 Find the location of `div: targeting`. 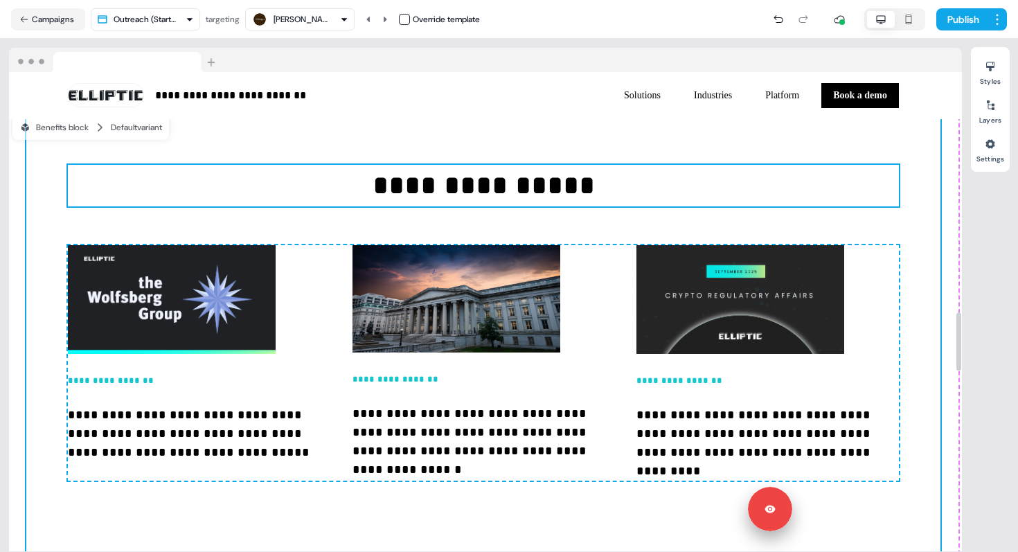

div: targeting is located at coordinates (222, 19).